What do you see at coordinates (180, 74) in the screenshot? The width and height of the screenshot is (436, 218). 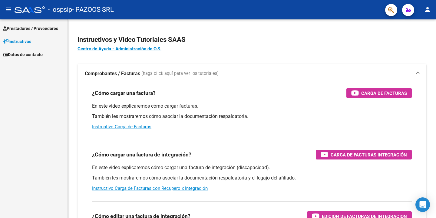 I see `span: (haga click aquí para ver los tutoriales)` at bounding box center [180, 74].